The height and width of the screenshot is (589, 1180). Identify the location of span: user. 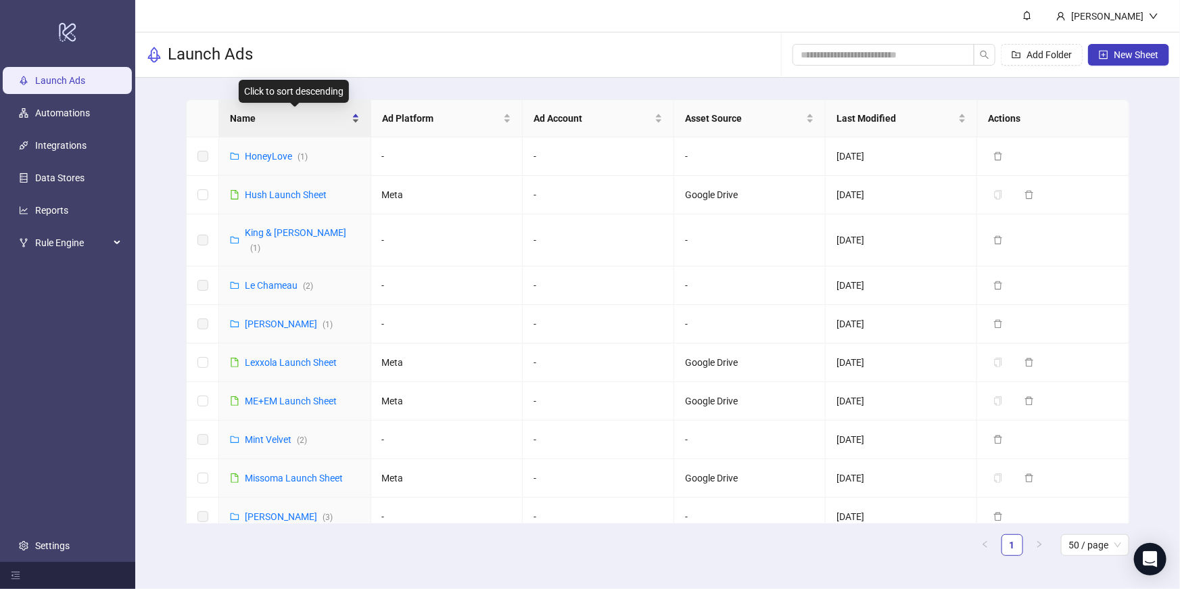
(1061, 16).